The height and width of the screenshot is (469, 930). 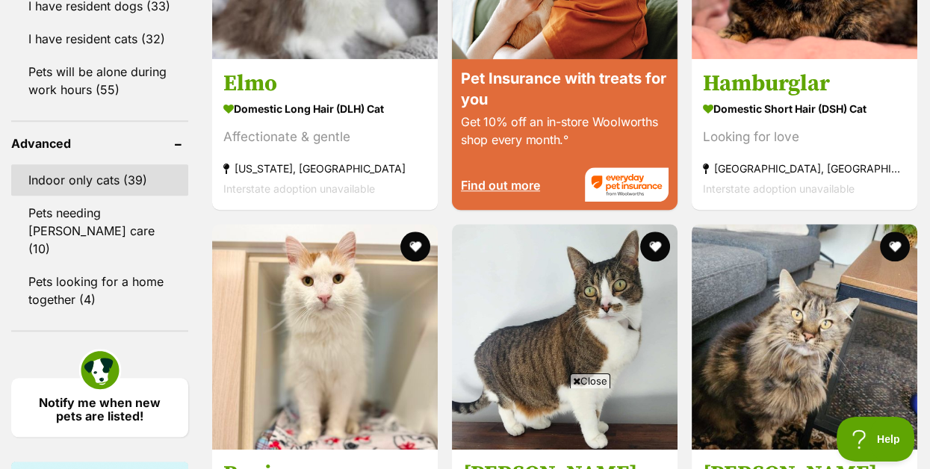 What do you see at coordinates (325, 108) in the screenshot?
I see `strong: Domestic Long Hair (DLH) Cat` at bounding box center [325, 108].